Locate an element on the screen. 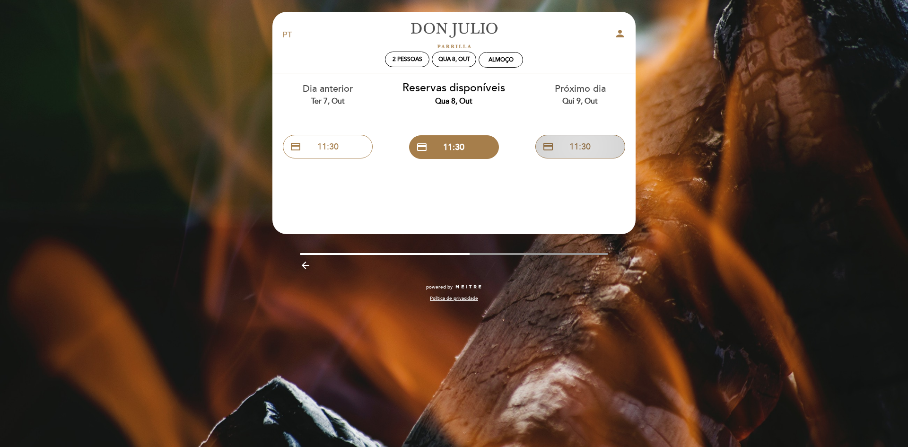 This screenshot has width=908, height=447. i: person is located at coordinates (620, 34).